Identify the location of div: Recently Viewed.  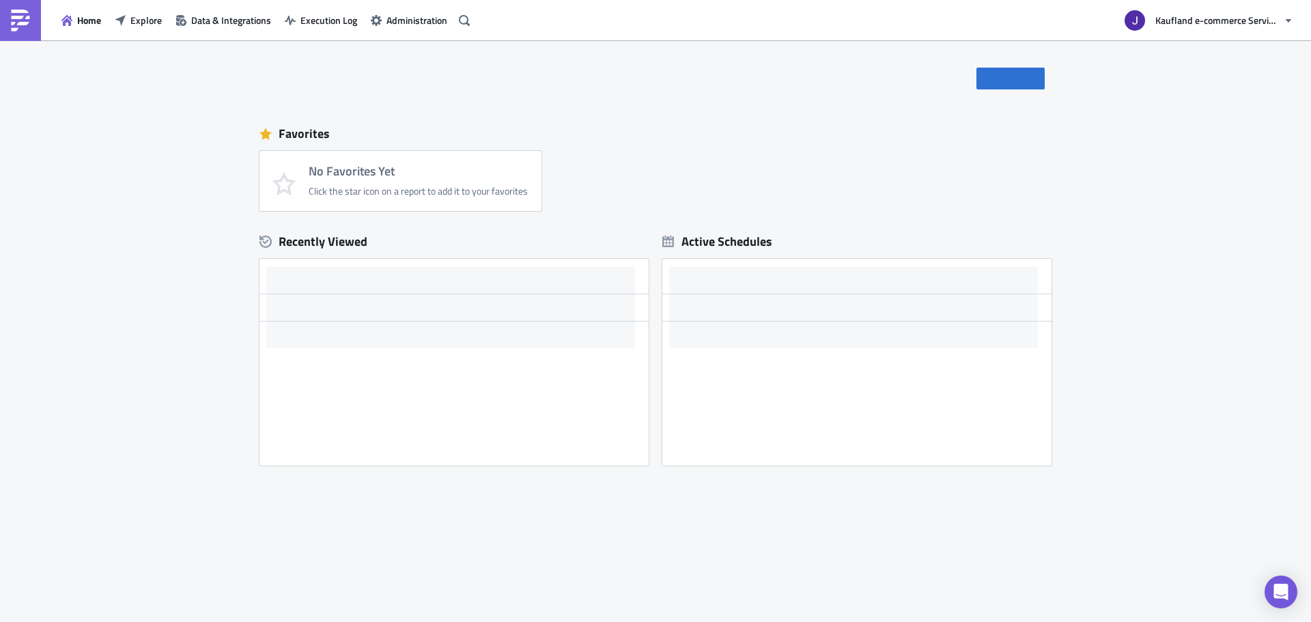
(454, 242).